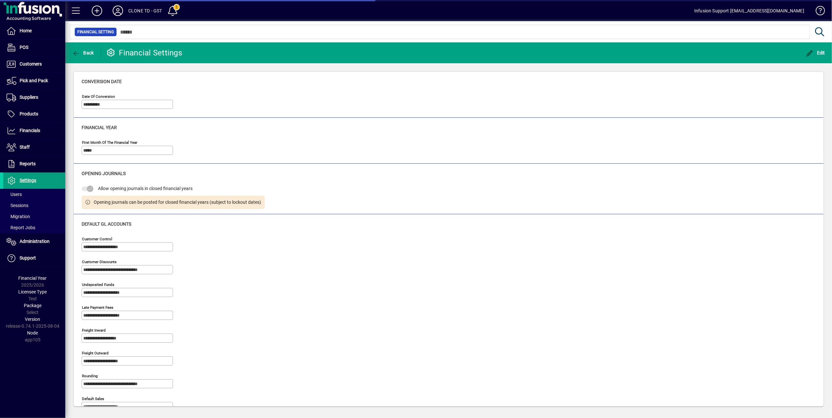 Image resolution: width=832 pixels, height=418 pixels. Describe the element at coordinates (110, 143) in the screenshot. I see `mat-label: First month of the financial year` at that location.